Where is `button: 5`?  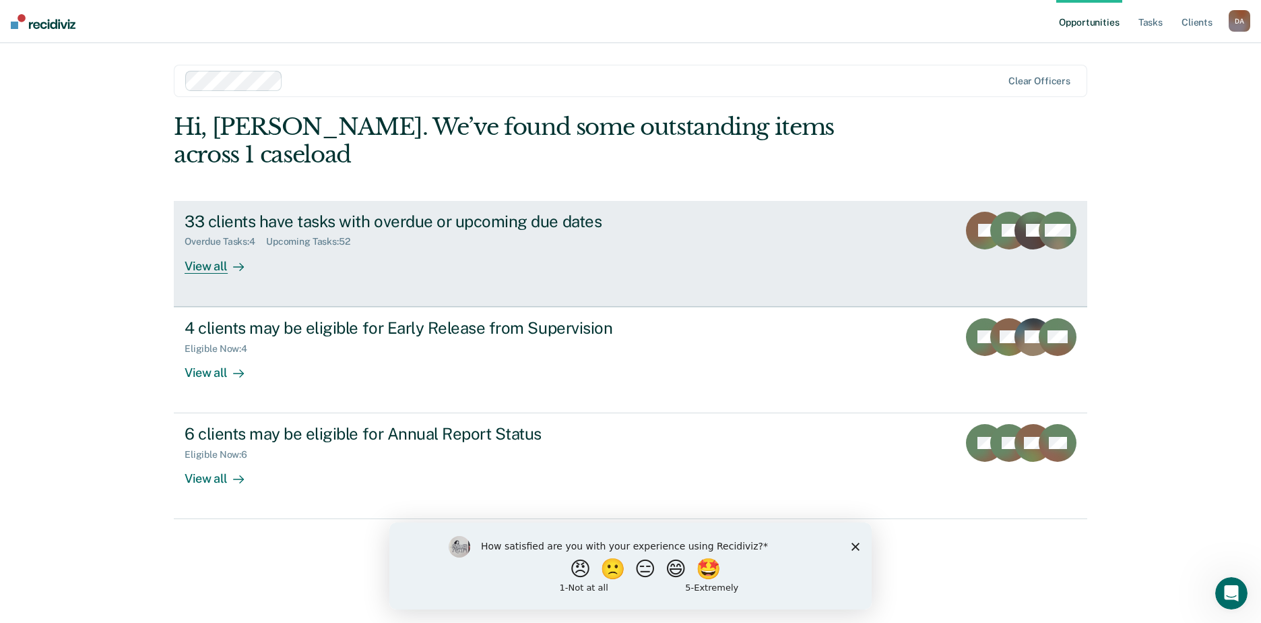 button: 5 is located at coordinates (320, 46).